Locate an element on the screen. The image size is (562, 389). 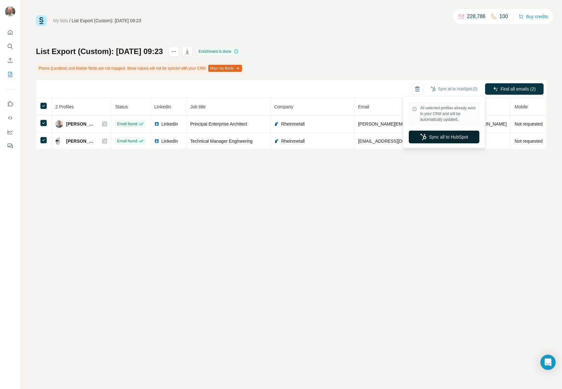
button: Use Surfe on LinkedIn is located at coordinates (10, 104).